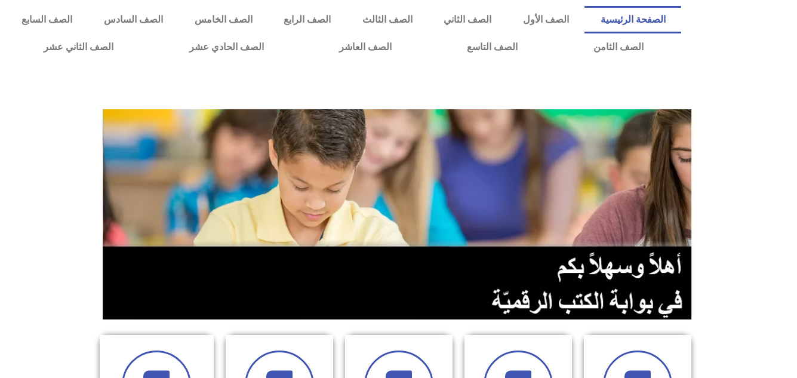 The image size is (797, 378). Describe the element at coordinates (47, 20) in the screenshot. I see `a: الصف السابع` at that location.